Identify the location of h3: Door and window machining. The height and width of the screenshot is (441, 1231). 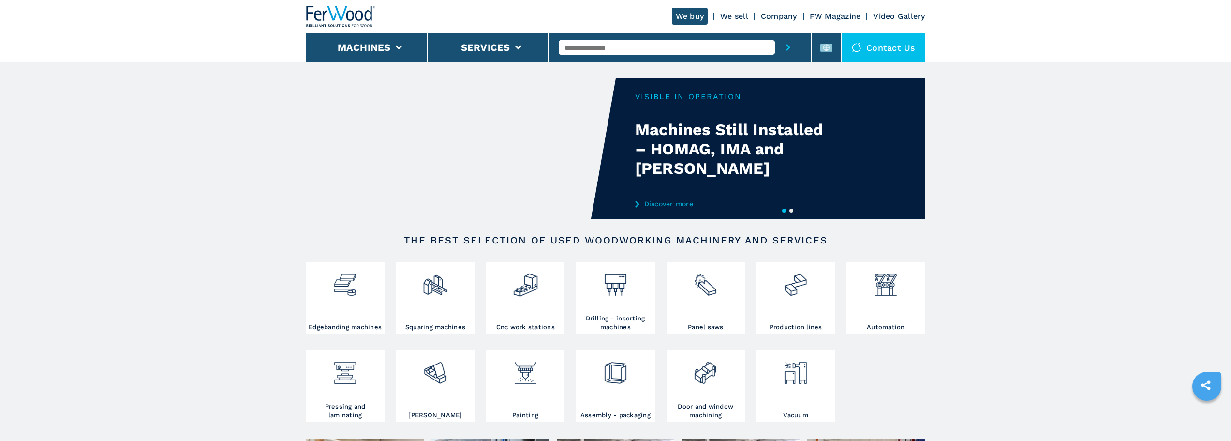
(706, 411).